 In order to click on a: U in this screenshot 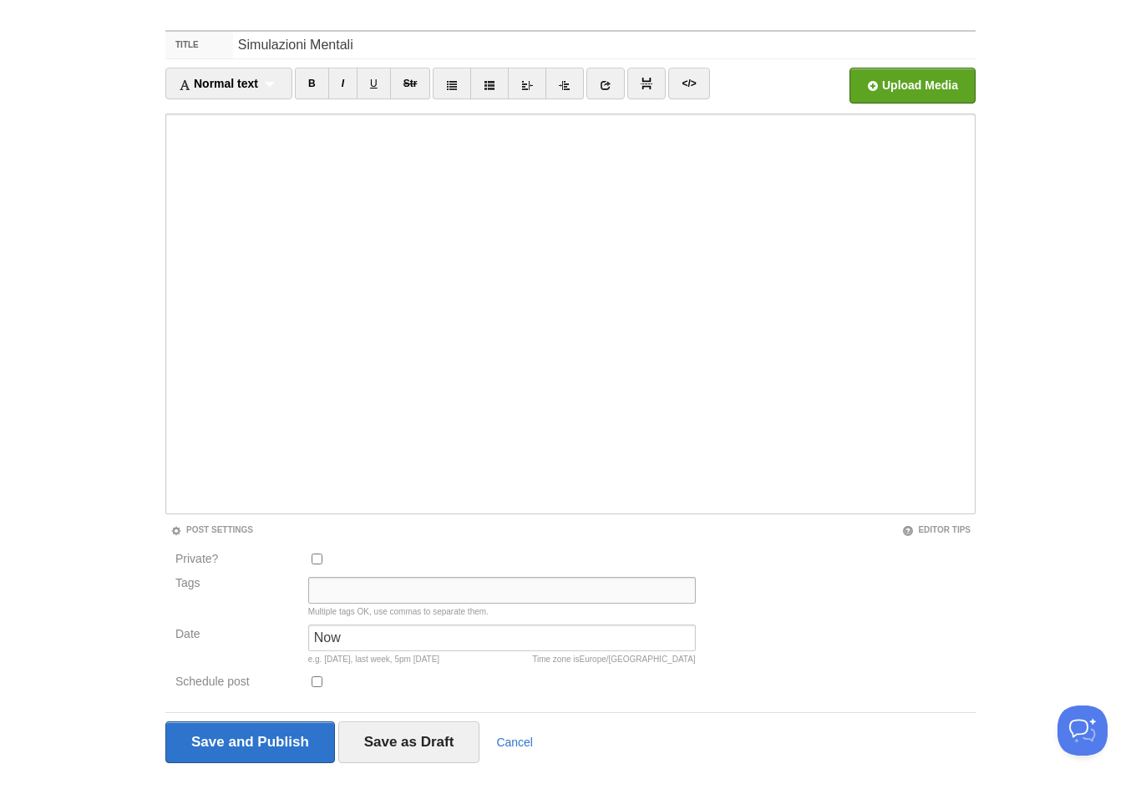, I will do `click(373, 84)`.